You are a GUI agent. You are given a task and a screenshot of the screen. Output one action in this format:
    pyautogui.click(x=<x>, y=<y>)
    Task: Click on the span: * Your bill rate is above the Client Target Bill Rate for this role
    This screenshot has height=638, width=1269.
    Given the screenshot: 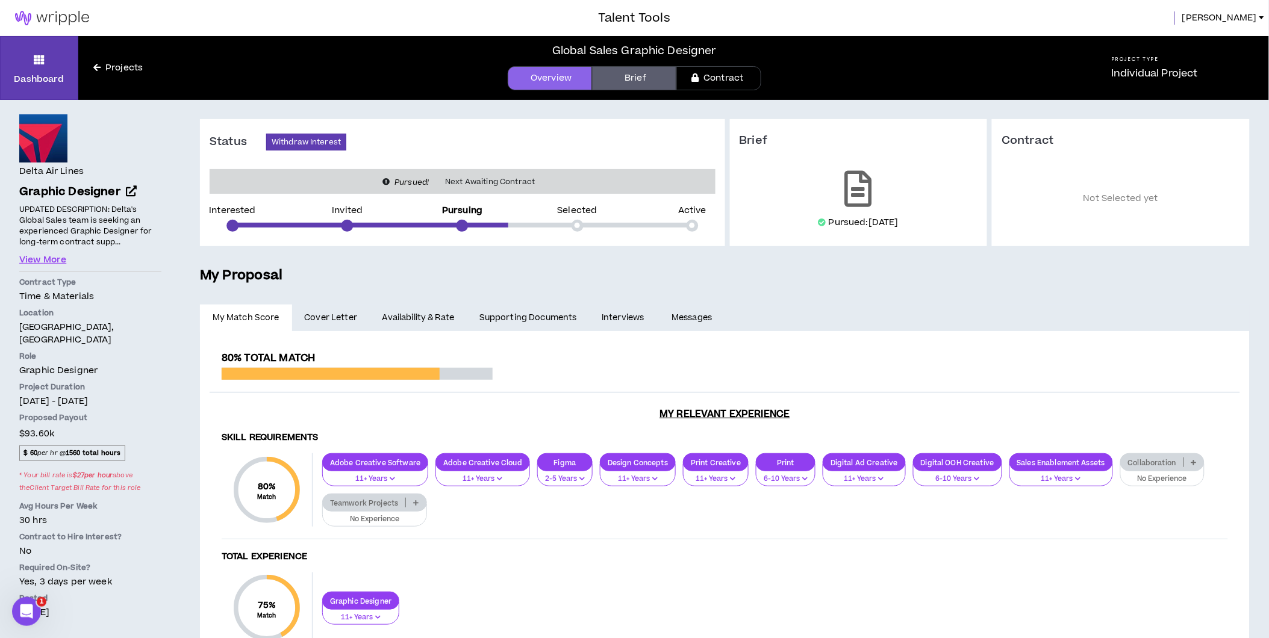 What is the action you would take?
    pyautogui.click(x=90, y=482)
    